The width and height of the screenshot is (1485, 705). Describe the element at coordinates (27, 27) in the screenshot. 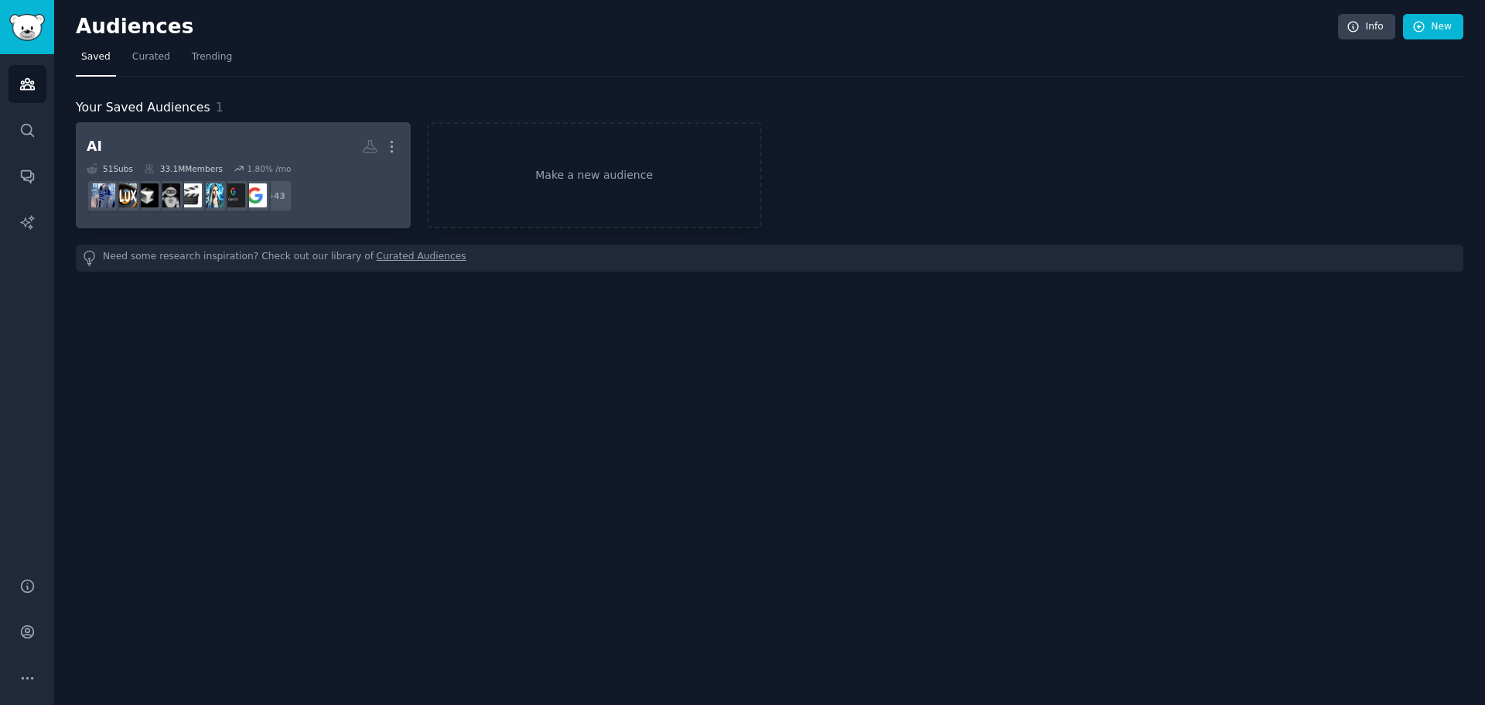

I see `img: GummySearch logo` at that location.